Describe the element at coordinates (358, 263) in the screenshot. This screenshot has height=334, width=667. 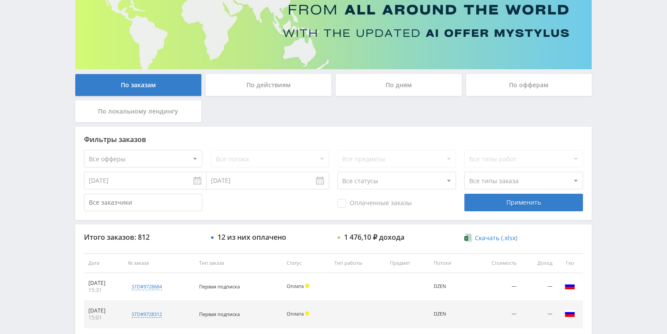
I see `th: Тип работы` at that location.